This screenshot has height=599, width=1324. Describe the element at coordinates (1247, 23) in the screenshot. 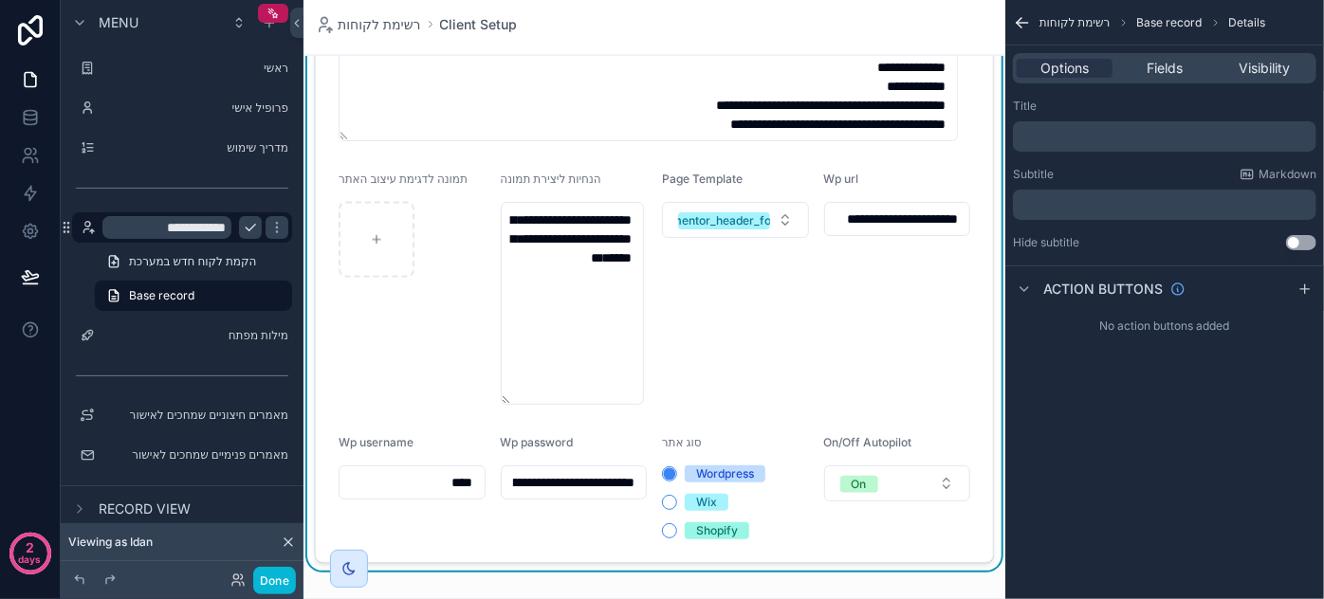

I see `span: Details` at that location.